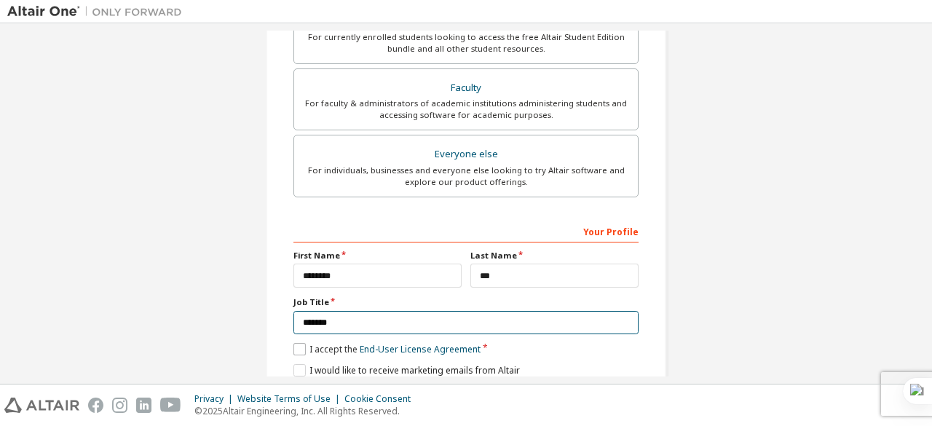 The width and height of the screenshot is (932, 426). Describe the element at coordinates (170, 405) in the screenshot. I see `img: youtube.svg` at that location.